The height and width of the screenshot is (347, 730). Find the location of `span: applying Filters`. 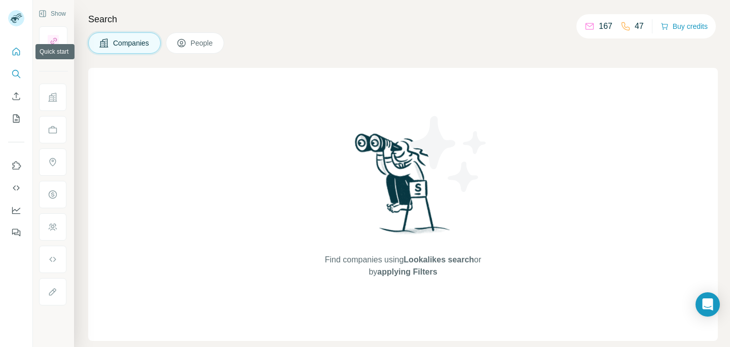

span: applying Filters is located at coordinates (407, 272).